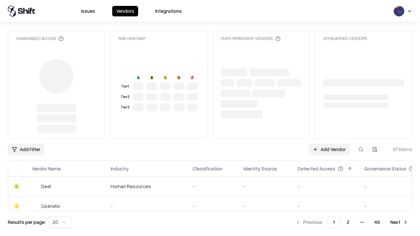 This screenshot has width=420, height=236. What do you see at coordinates (146, 186) in the screenshot?
I see `div: Human Resources` at bounding box center [146, 186].